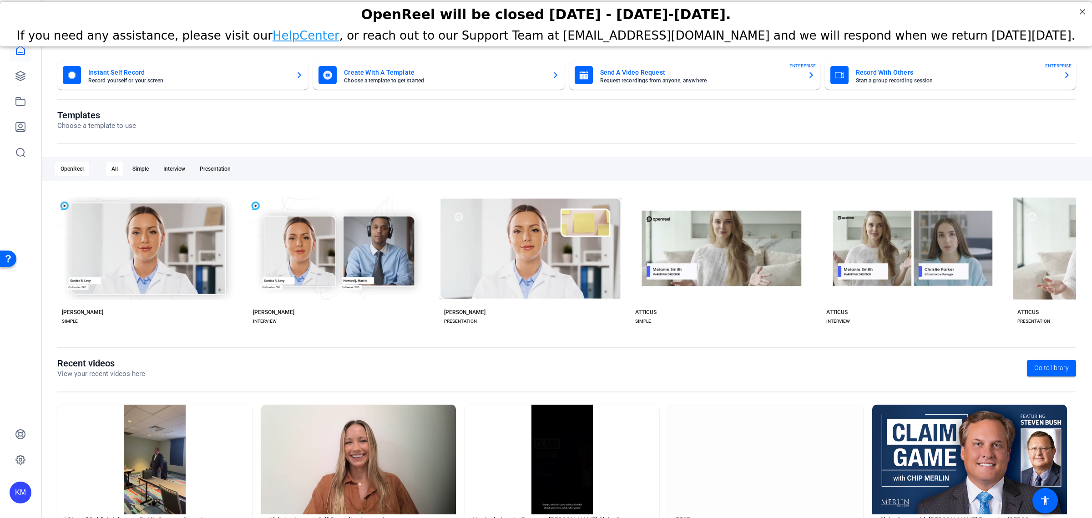  What do you see at coordinates (970, 459) in the screenshot?
I see `img: Claim Game with Chip Merlin Featuring Steven Bush` at bounding box center [970, 459].